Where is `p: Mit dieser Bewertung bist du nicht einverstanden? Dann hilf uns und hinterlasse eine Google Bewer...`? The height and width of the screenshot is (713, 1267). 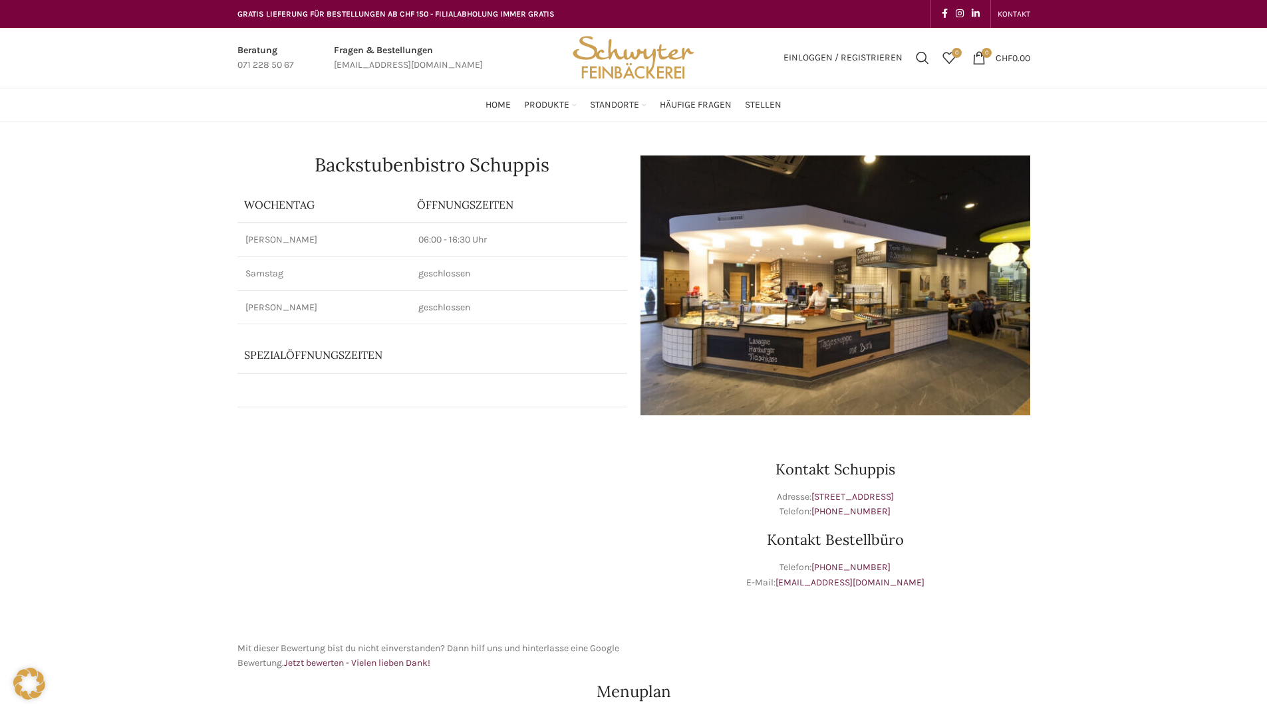
p: Mit dieser Bewertung bist du nicht einverstanden? Dann hilf uns und hinterlasse eine Google Bewer... is located at coordinates (432, 656).